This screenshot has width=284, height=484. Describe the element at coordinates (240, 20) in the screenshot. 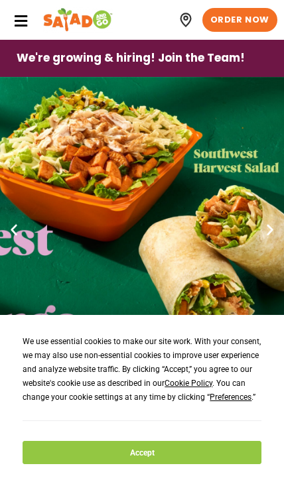

I see `span: ORDER NOW` at that location.